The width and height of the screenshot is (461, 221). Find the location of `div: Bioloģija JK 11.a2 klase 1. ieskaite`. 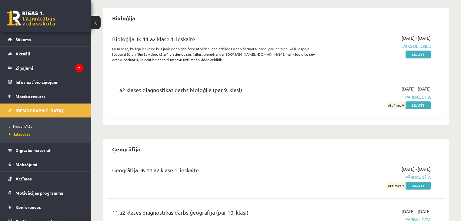

div: Bioloģija JK 11.a2 klase 1. ieskaite is located at coordinates (217, 40).